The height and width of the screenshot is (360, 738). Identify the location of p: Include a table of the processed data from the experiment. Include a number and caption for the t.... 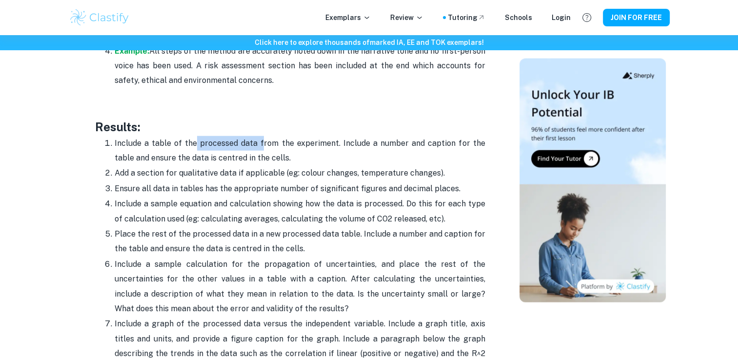
(300, 151).